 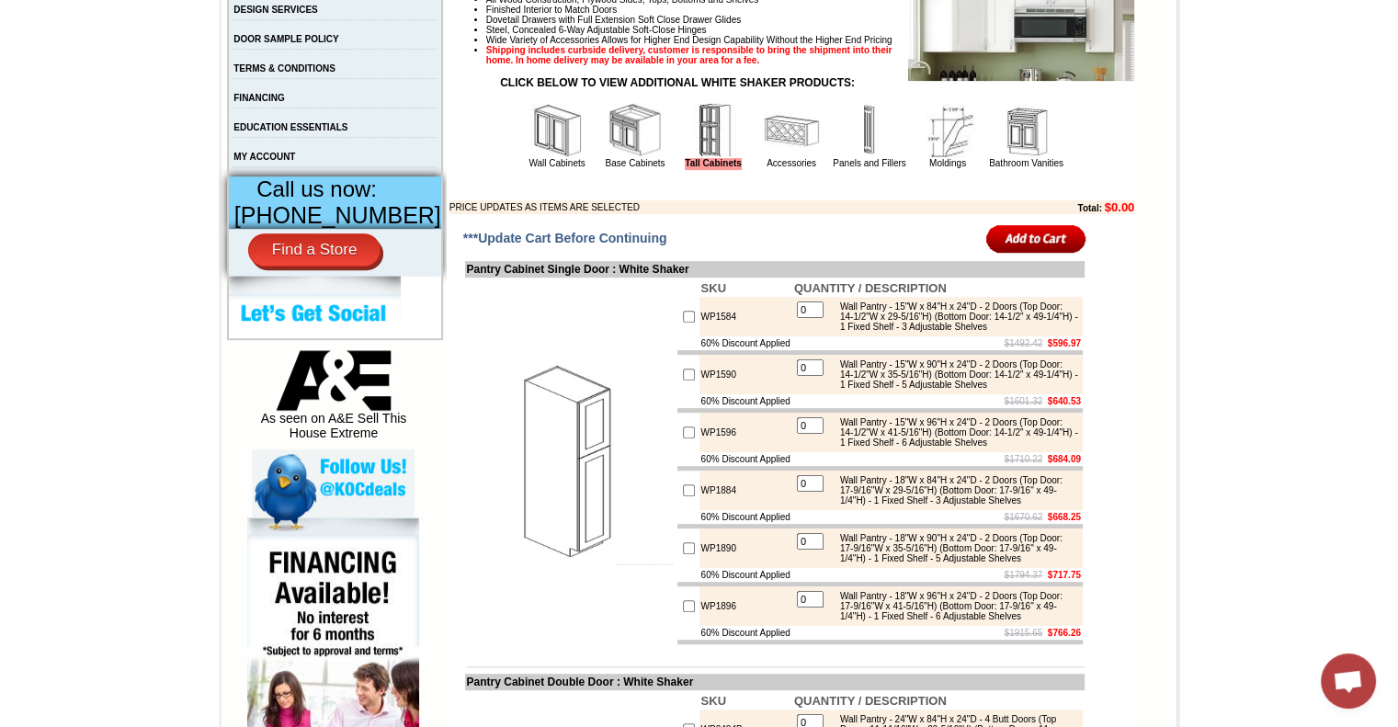 I want to click on td: WP1584, so click(x=746, y=316).